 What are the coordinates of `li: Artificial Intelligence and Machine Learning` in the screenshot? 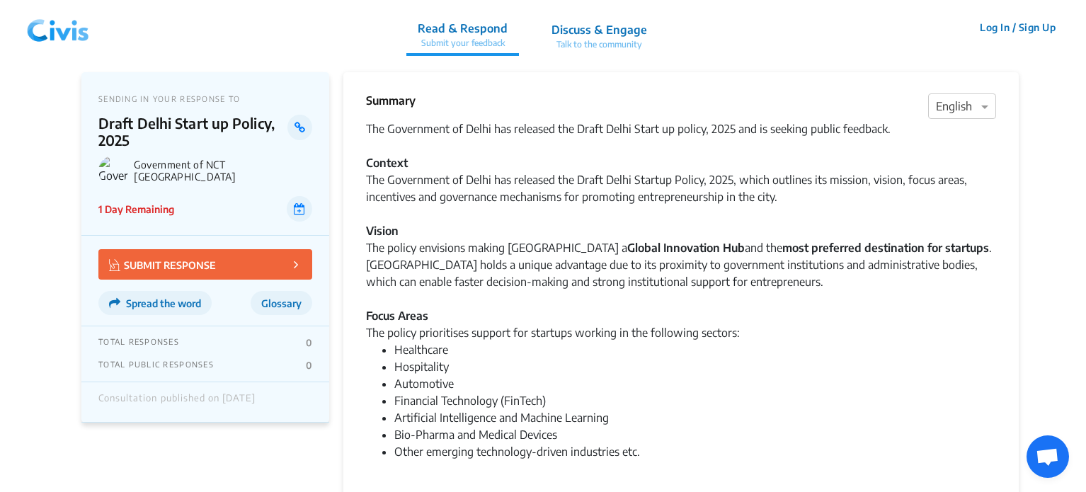 It's located at (695, 418).